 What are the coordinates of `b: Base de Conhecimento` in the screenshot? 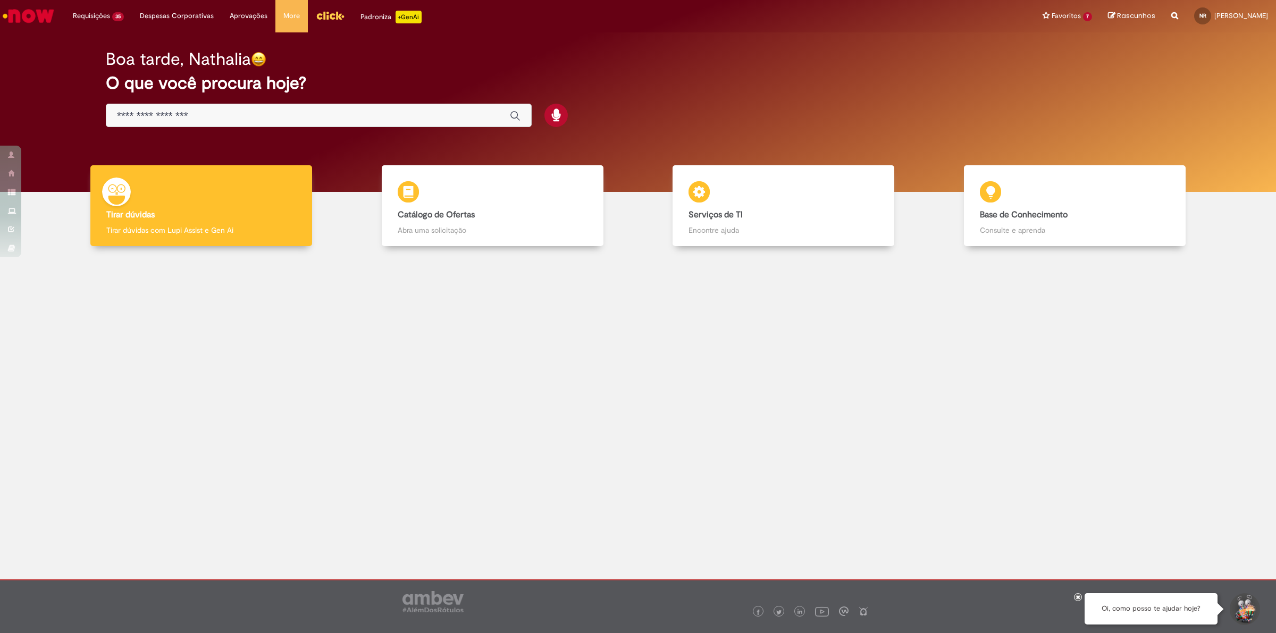 It's located at (1023, 215).